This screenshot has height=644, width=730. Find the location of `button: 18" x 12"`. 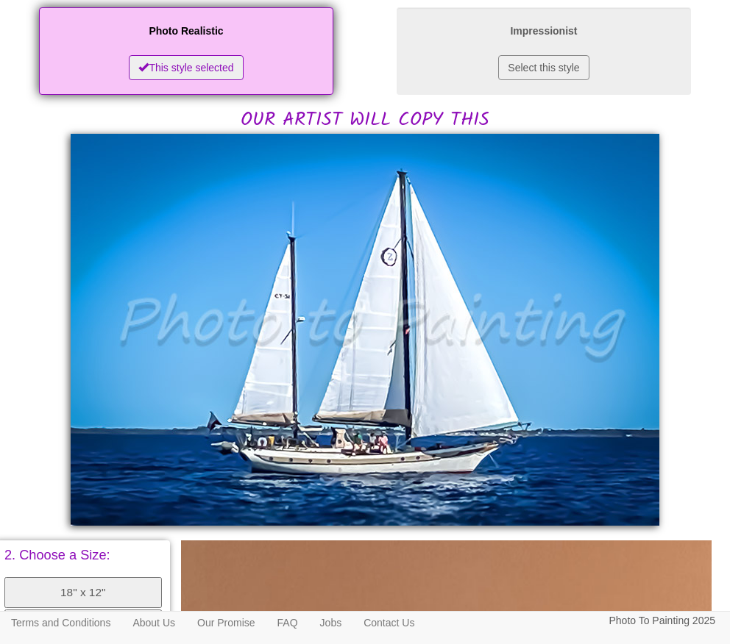

button: 18" x 12" is located at coordinates (83, 593).